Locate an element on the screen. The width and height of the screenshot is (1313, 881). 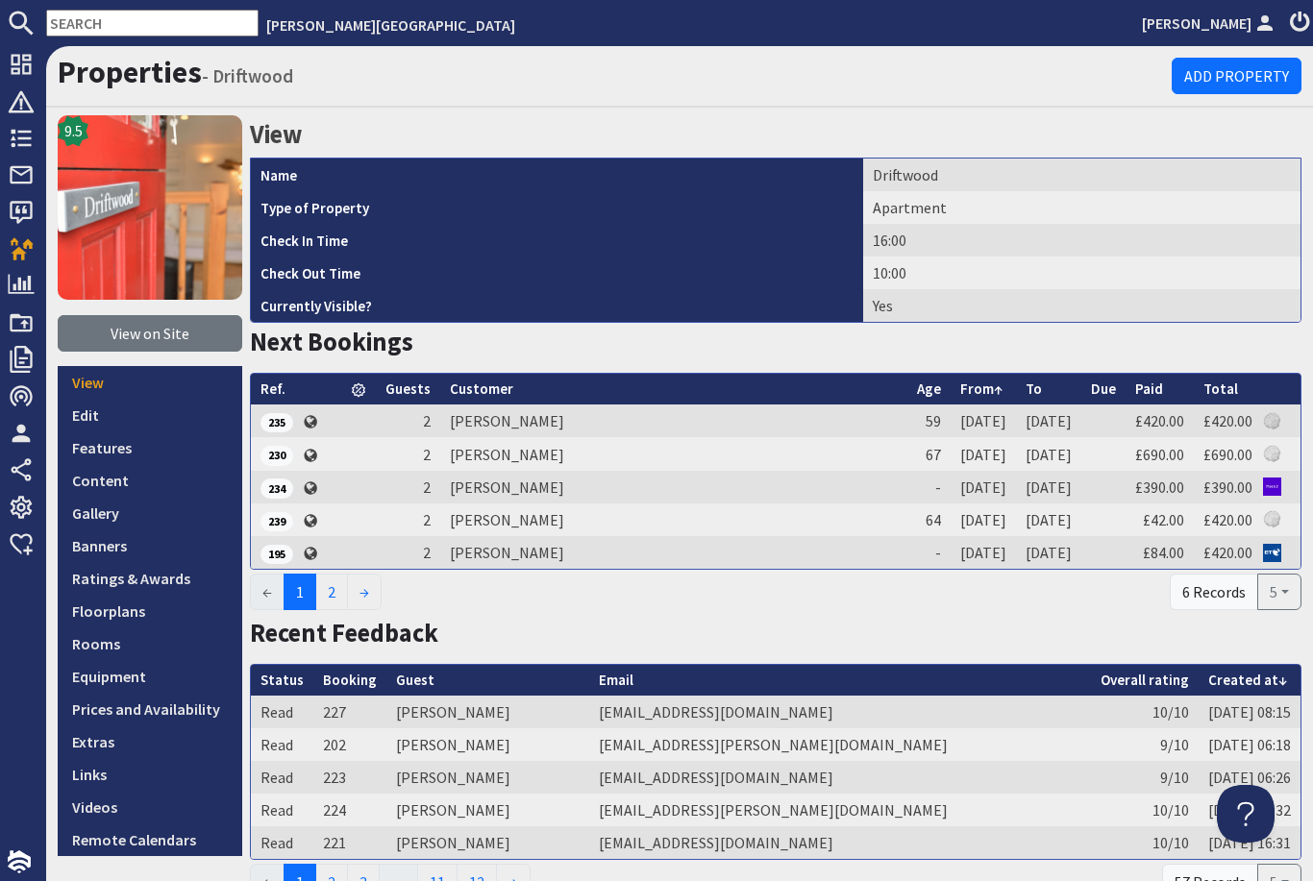
a: £84.00 is located at coordinates (1163, 553).